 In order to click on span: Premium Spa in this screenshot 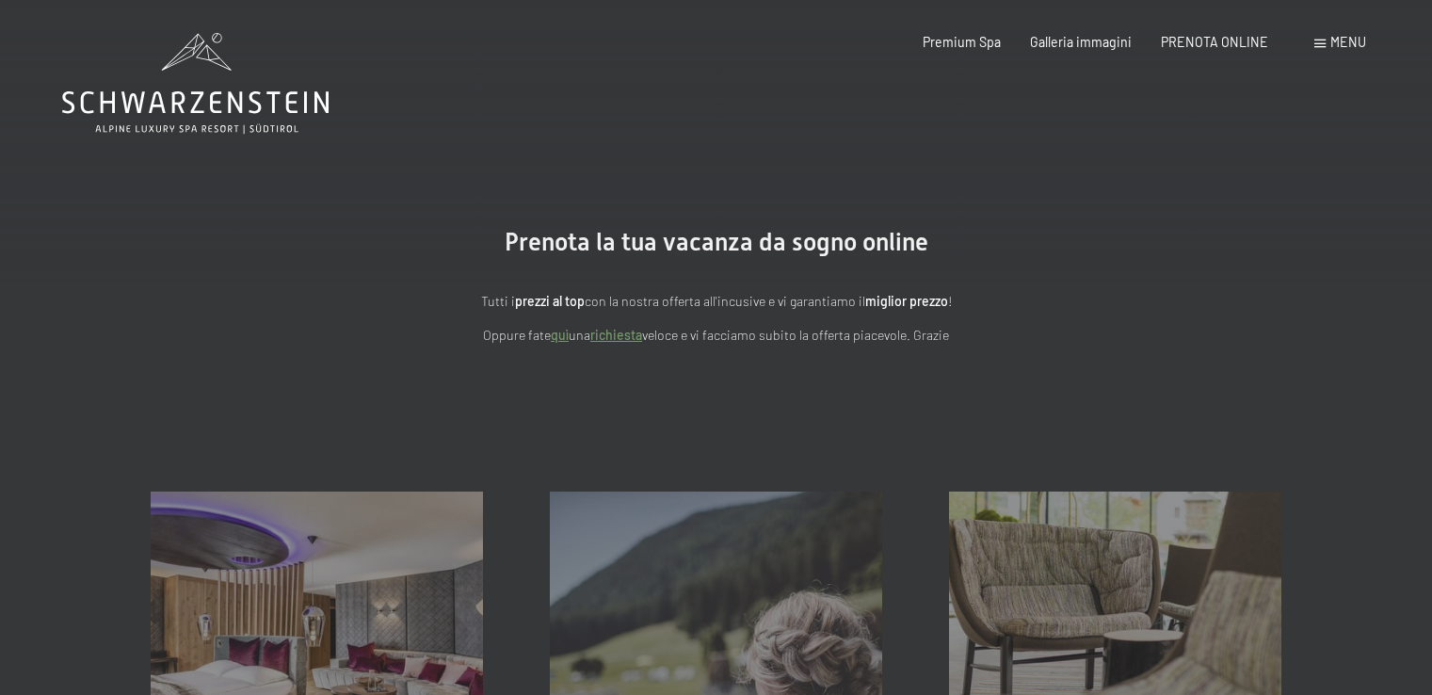, I will do `click(961, 41)`.